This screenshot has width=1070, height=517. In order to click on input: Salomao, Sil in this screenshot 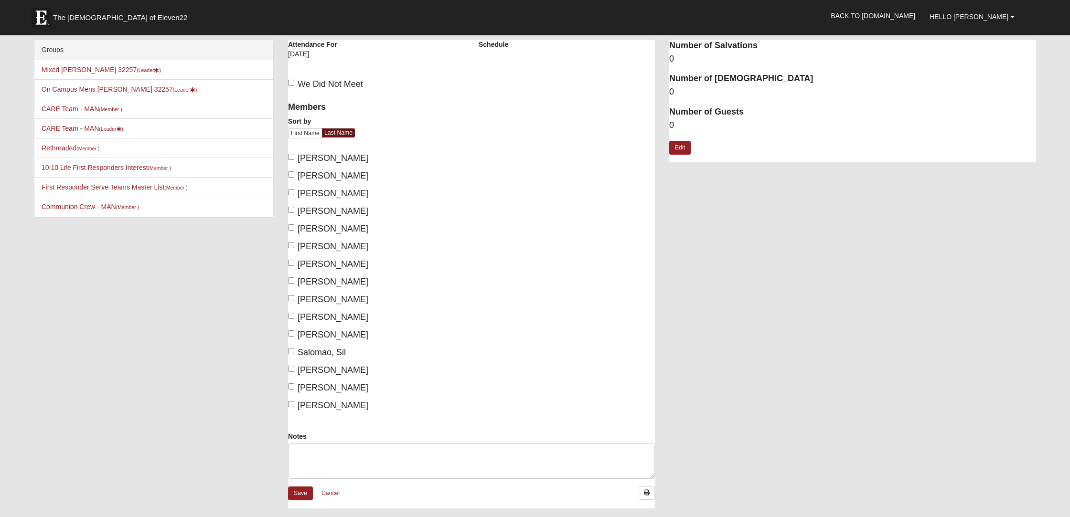, I will do `click(291, 351)`.